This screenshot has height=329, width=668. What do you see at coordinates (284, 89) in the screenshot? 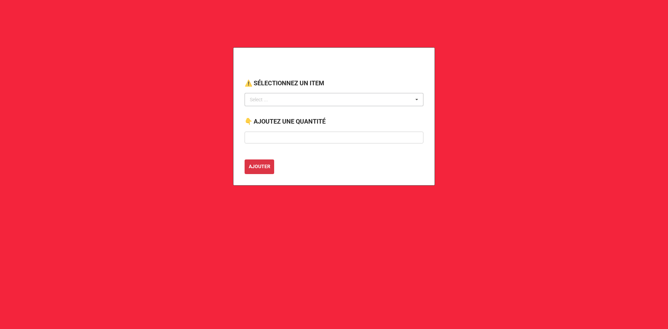
I see `label: ⚠️ SÉLECTIONNEZ UN ITEM` at bounding box center [284, 89].